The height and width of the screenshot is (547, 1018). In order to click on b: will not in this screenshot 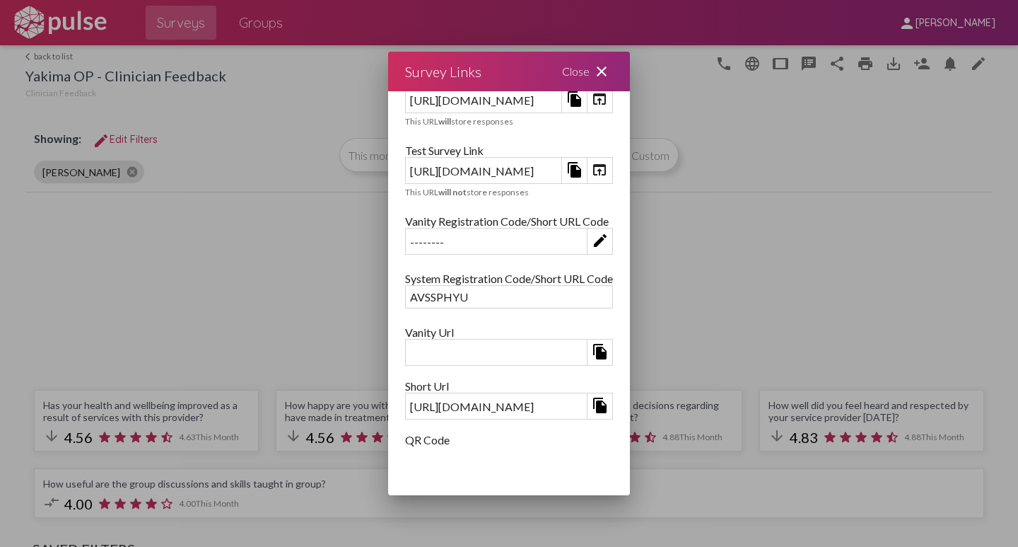, I will do `click(453, 192)`.